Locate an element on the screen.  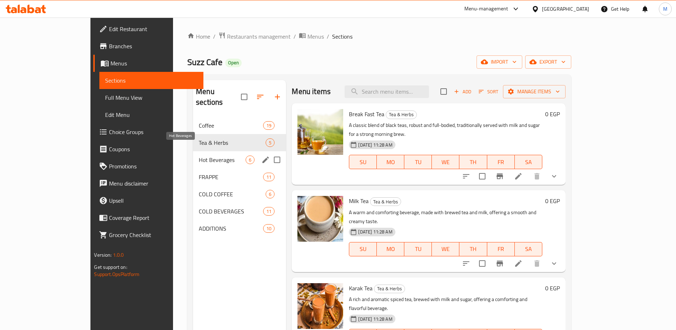
span: Upsell is located at coordinates (153, 201).